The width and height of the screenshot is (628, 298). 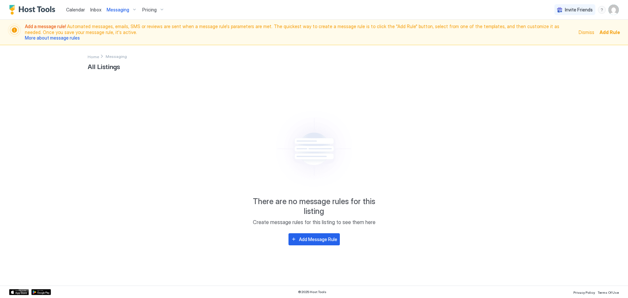 I want to click on span: Terms Of Use, so click(x=609, y=293).